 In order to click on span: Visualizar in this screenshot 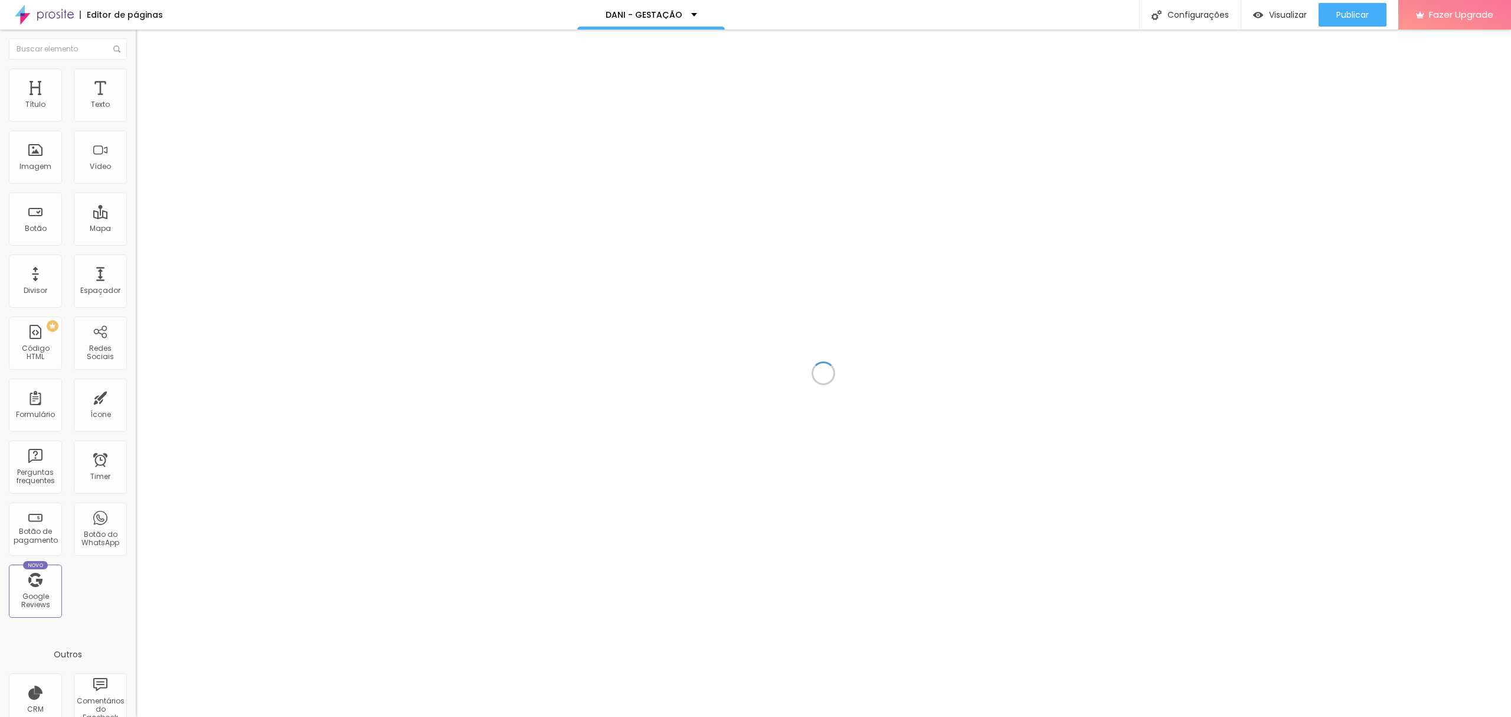, I will do `click(1288, 15)`.